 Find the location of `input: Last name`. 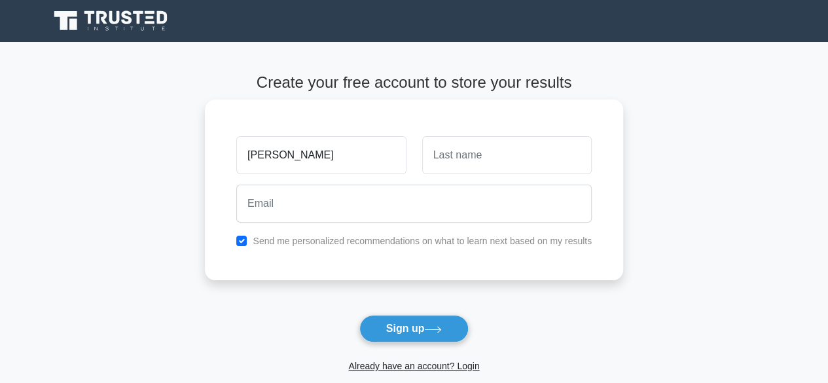

input: Last name is located at coordinates (506, 155).